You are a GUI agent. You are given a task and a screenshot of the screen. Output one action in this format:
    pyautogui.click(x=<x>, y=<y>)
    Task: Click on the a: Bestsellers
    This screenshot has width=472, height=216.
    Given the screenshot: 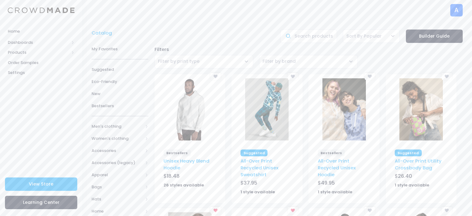 What is the action you would take?
    pyautogui.click(x=120, y=105)
    